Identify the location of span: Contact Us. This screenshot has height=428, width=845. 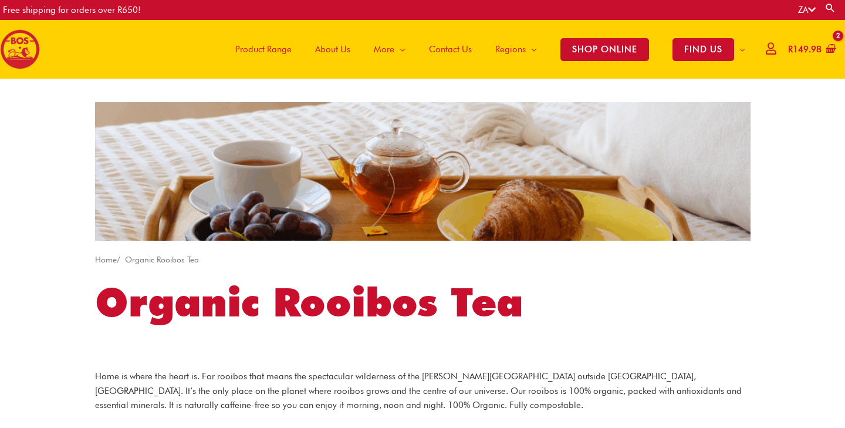
(450, 49).